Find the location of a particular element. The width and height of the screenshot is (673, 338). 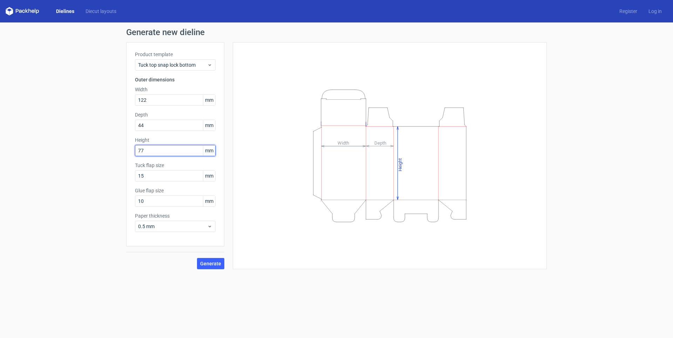

a: Dielines is located at coordinates (65, 11).